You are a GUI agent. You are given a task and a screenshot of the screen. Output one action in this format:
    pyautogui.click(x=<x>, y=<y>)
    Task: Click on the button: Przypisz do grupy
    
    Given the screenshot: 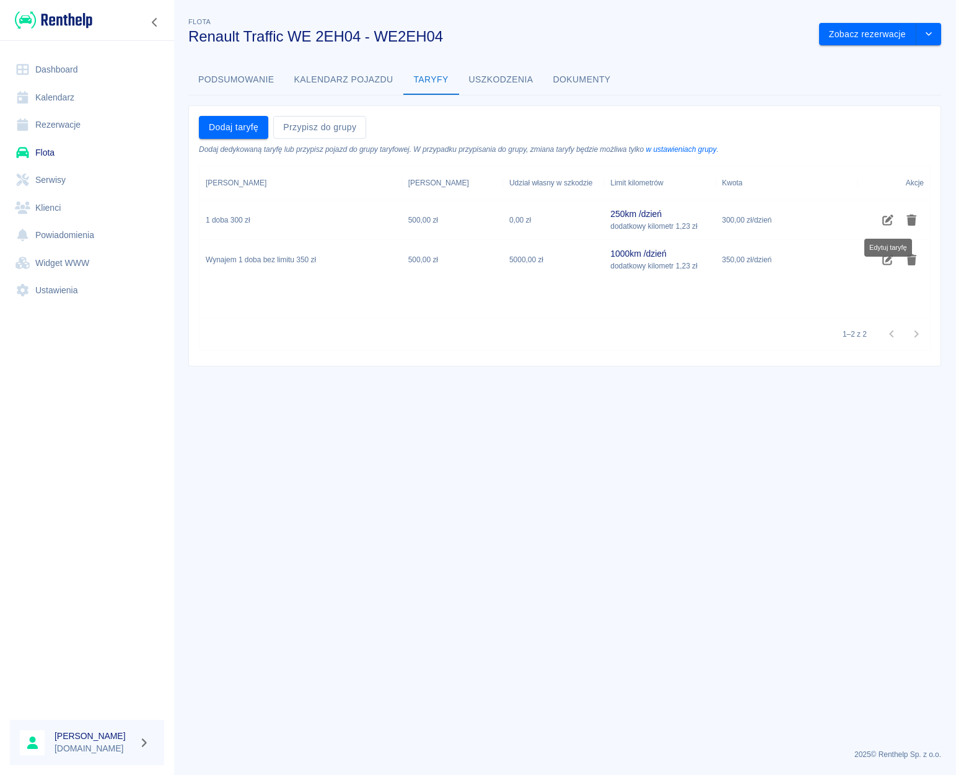 What is the action you would take?
    pyautogui.click(x=320, y=127)
    